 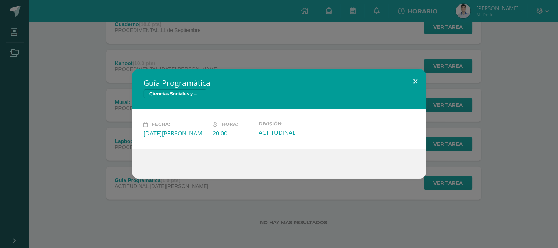 I want to click on span: Ciencias Sociales y Formación Ciudadana 5, so click(x=175, y=94).